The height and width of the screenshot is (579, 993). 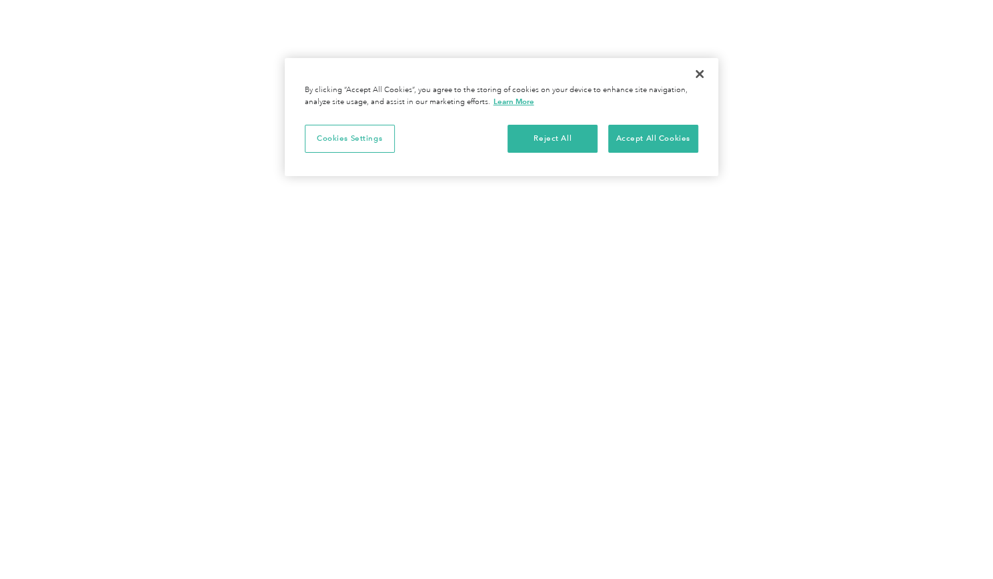 I want to click on button: Accept All Cookies, so click(x=653, y=139).